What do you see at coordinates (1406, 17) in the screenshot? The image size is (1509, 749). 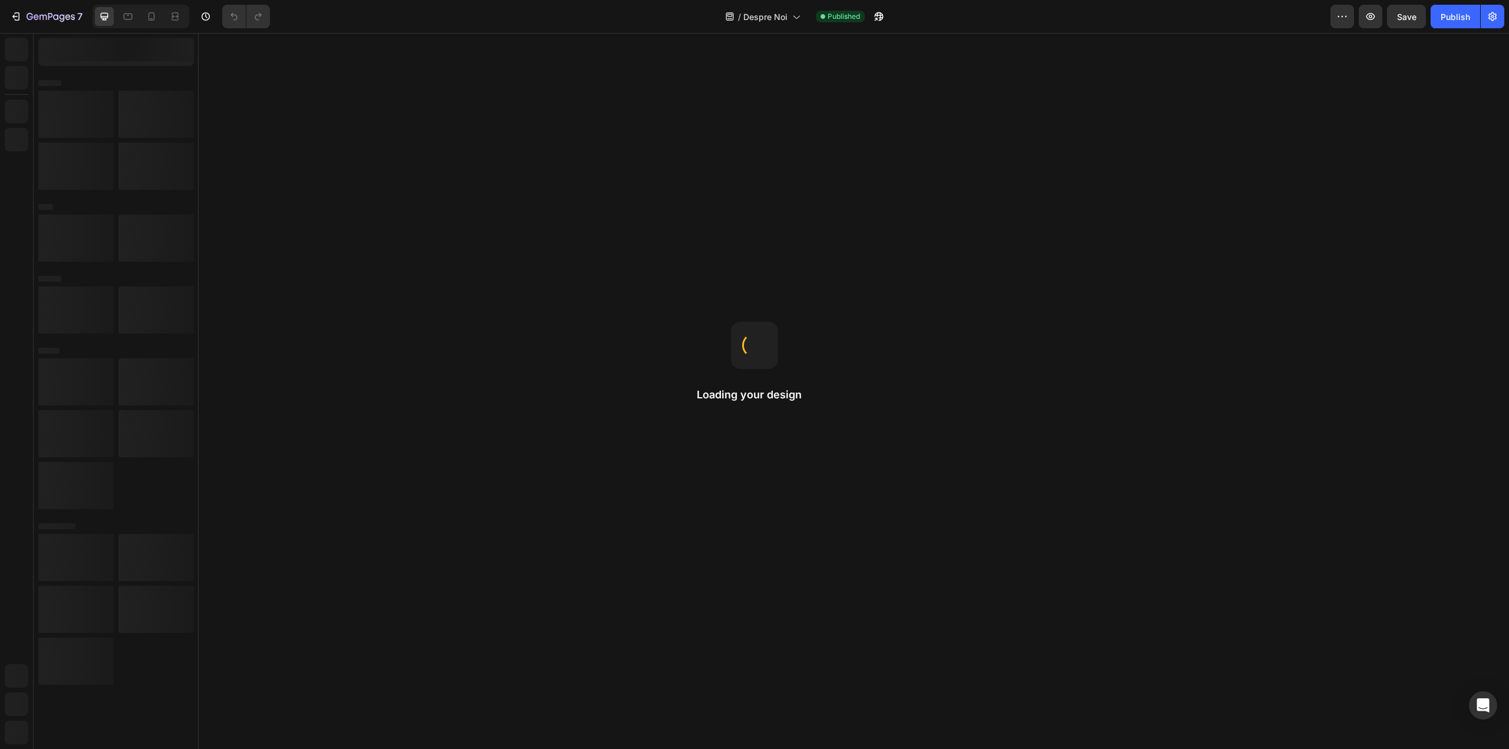 I see `span: Save` at bounding box center [1406, 17].